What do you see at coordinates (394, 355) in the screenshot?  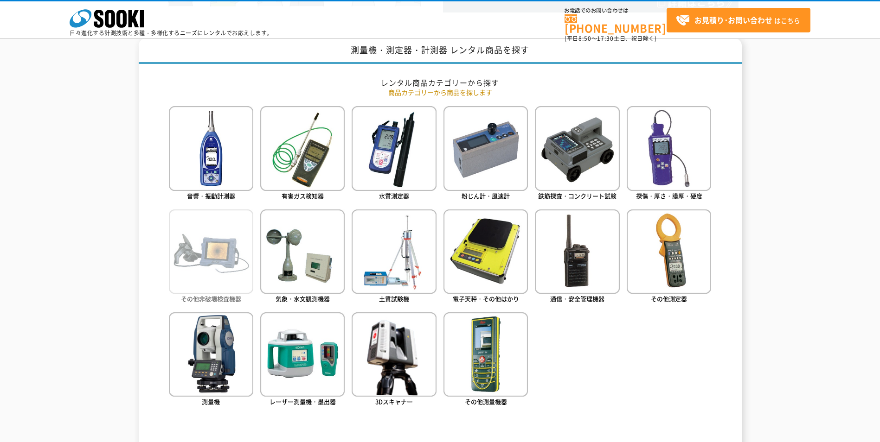 I see `img: 3Dスキャナー` at bounding box center [394, 355].